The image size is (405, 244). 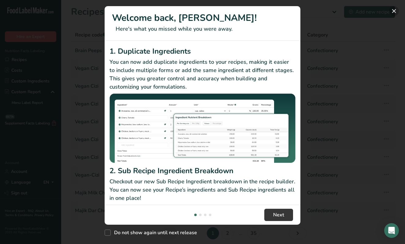 I want to click on span: Next, so click(x=279, y=215).